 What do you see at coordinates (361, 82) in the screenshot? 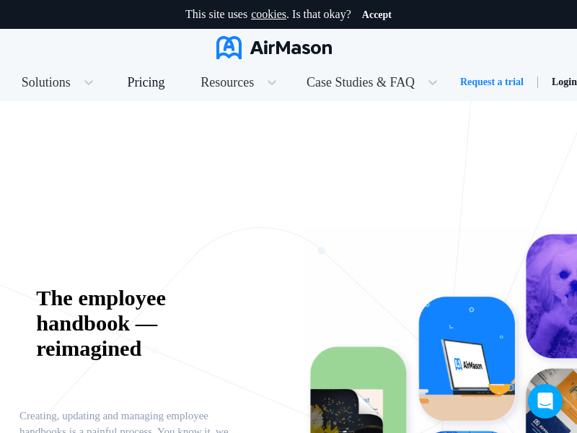
I see `span: Case Studies & FAQ` at bounding box center [361, 82].